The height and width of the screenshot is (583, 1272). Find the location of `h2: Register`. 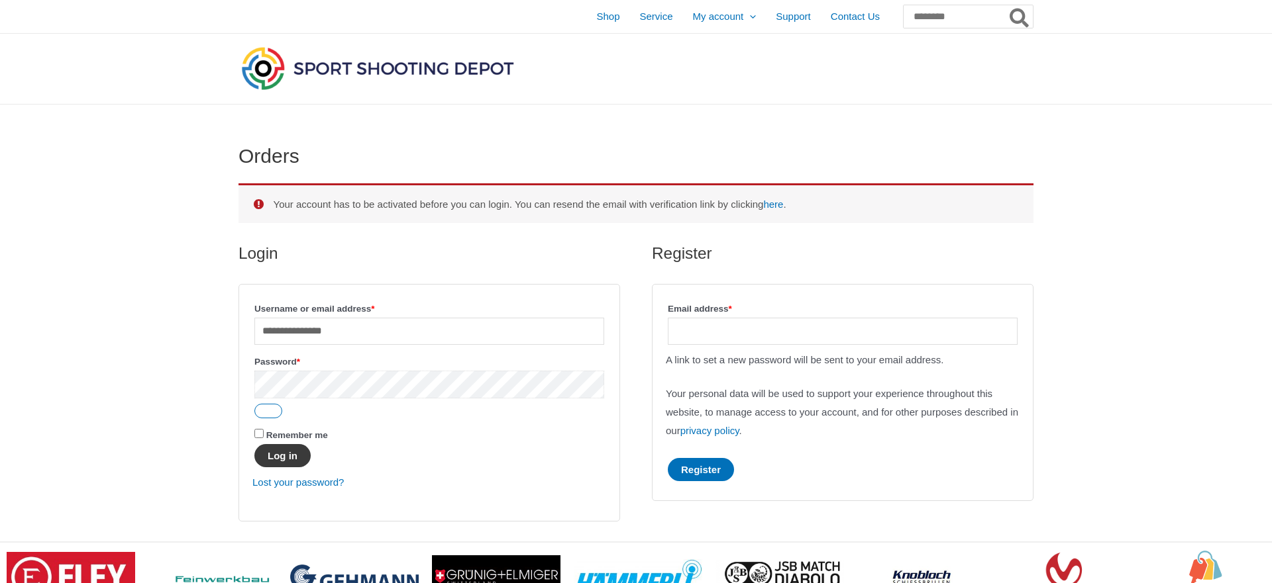

h2: Register is located at coordinates (842, 254).